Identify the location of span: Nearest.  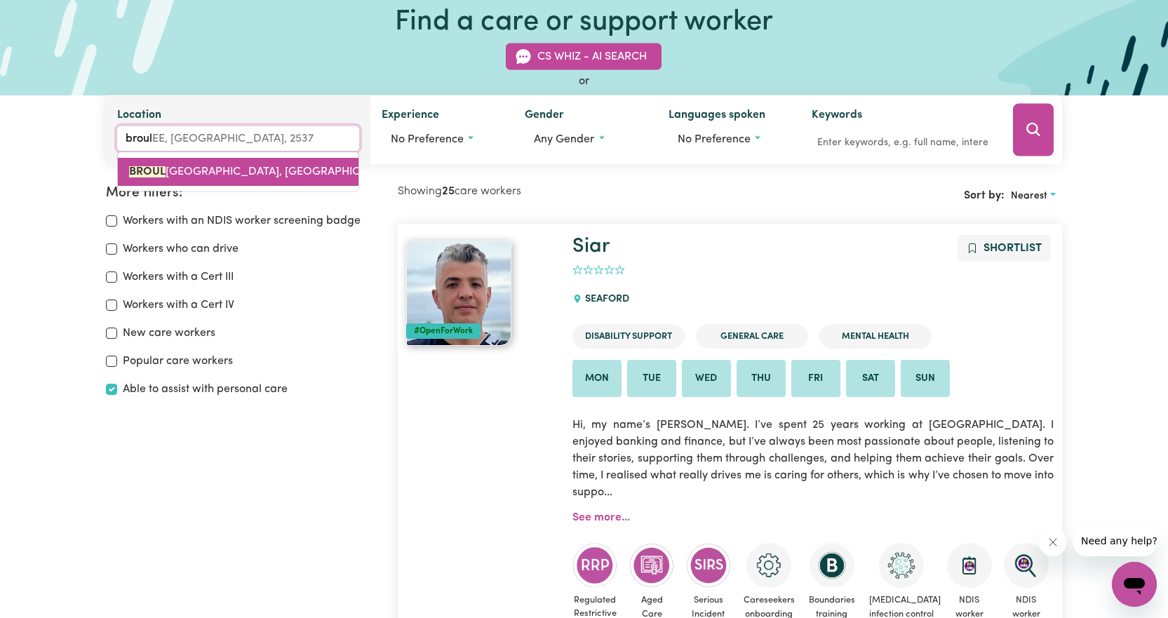
(1029, 196).